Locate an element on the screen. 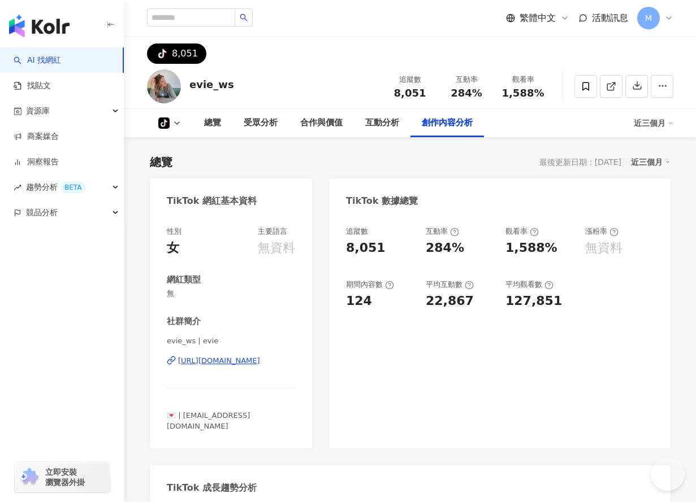 This screenshot has width=696, height=502. span: 立即安裝 瀏覽器外掛 is located at coordinates (65, 477).